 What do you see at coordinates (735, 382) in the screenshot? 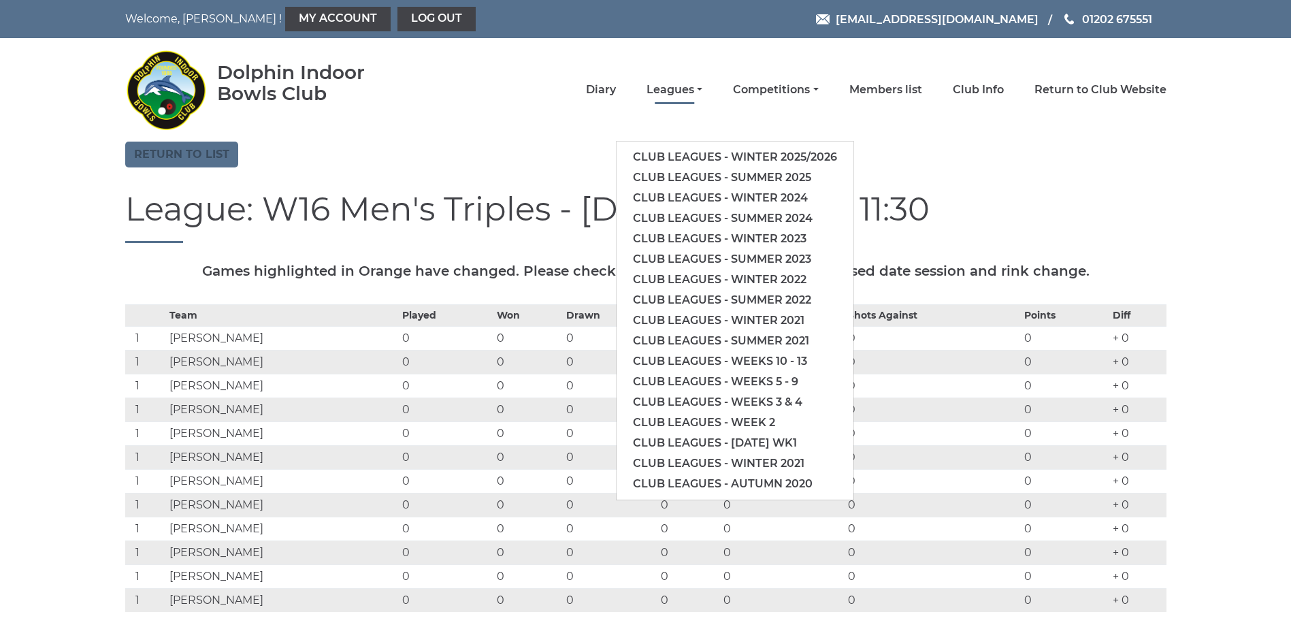
I see `a: Club leagues - Weeks 5 - 9` at bounding box center [735, 382].